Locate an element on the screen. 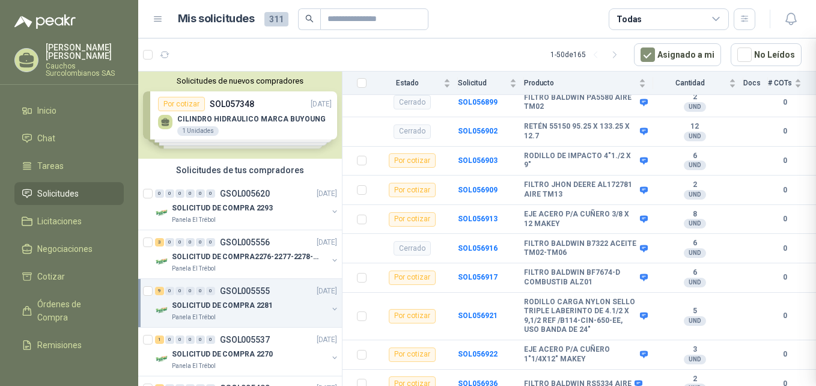  span: 311 is located at coordinates (277, 19).